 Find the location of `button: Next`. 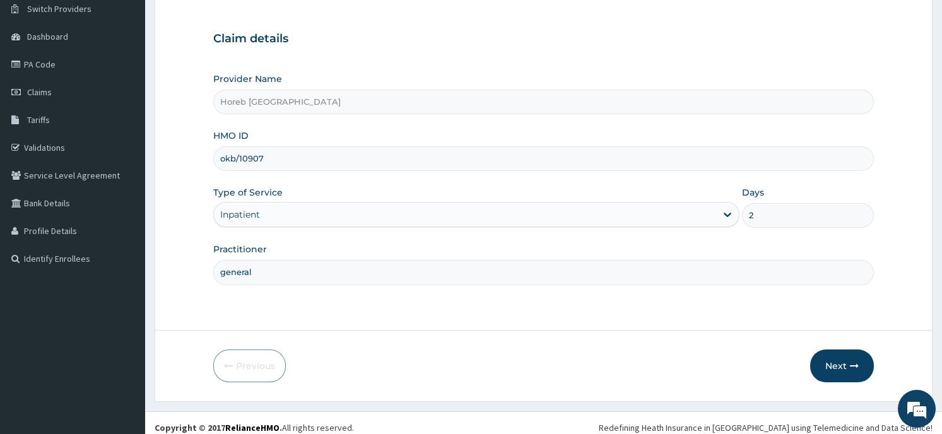

button: Next is located at coordinates (842, 366).